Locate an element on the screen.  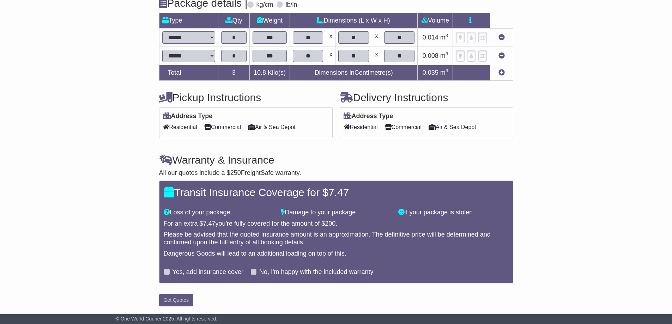
span: 0.014 is located at coordinates (430, 37).